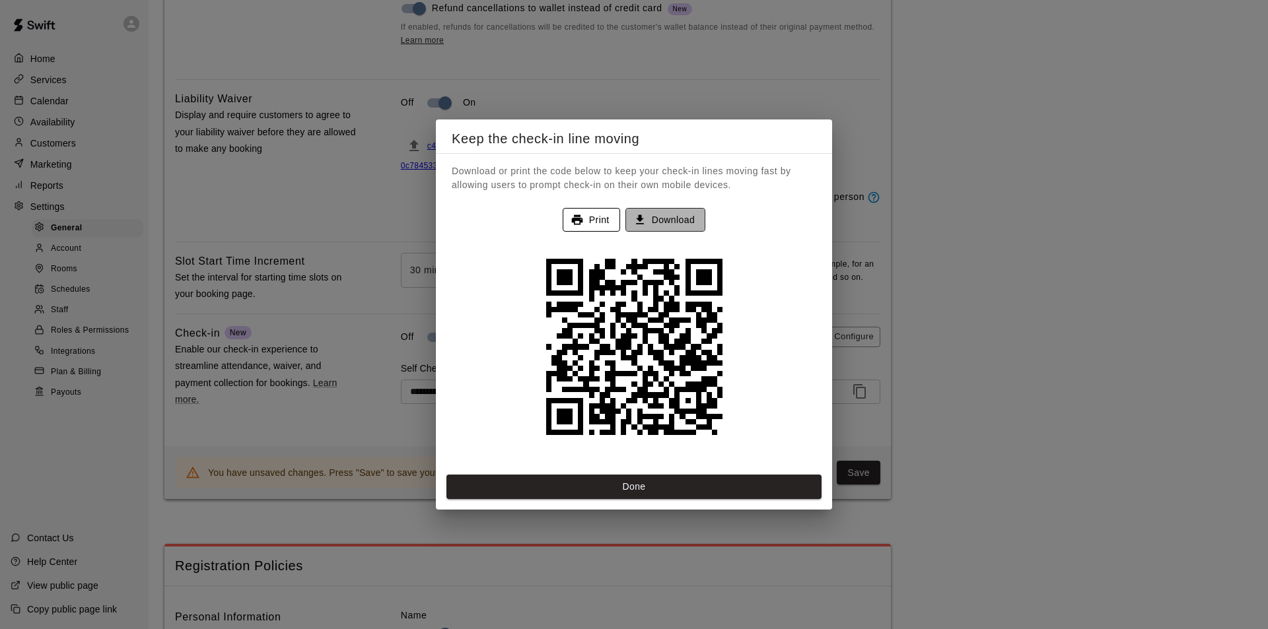  What do you see at coordinates (665, 220) in the screenshot?
I see `button: Download` at bounding box center [665, 220].